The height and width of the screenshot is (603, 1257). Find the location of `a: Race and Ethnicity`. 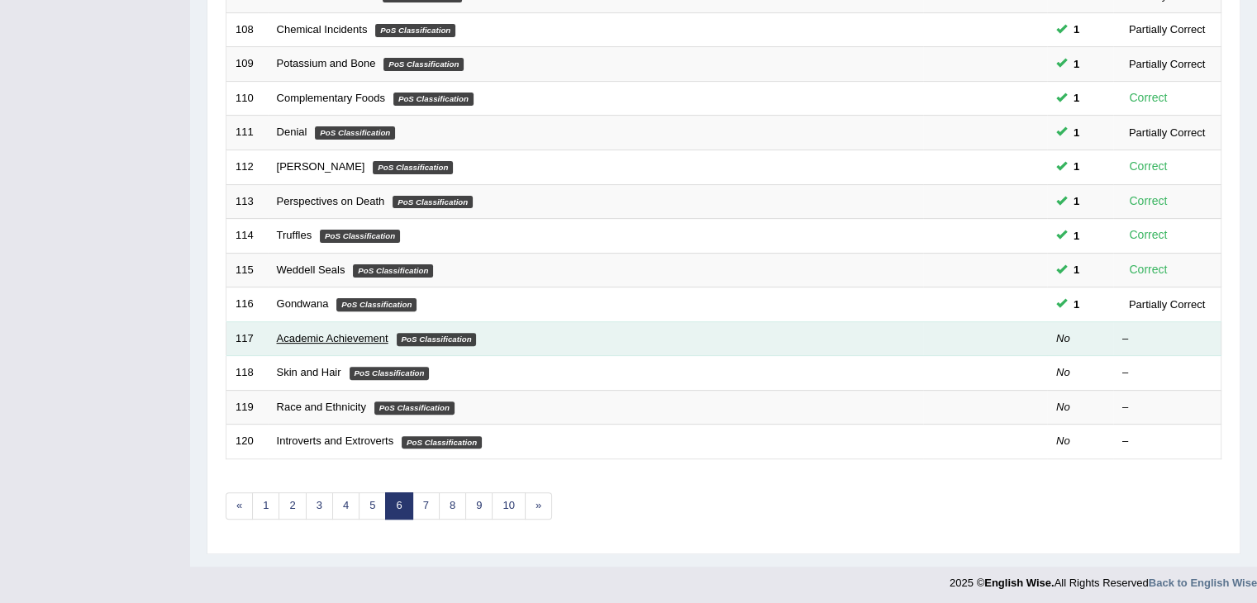

a: Race and Ethnicity is located at coordinates (322, 407).